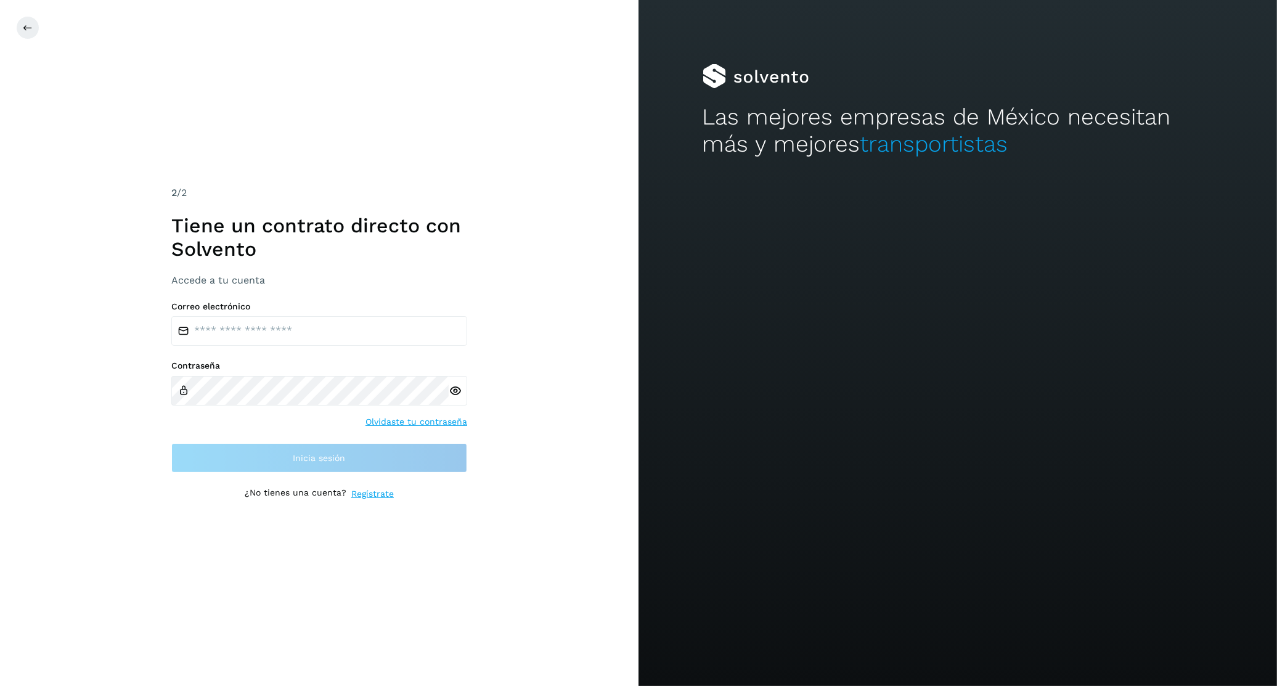 This screenshot has width=1277, height=686. Describe the element at coordinates (319, 193) in the screenshot. I see `div: /2` at that location.